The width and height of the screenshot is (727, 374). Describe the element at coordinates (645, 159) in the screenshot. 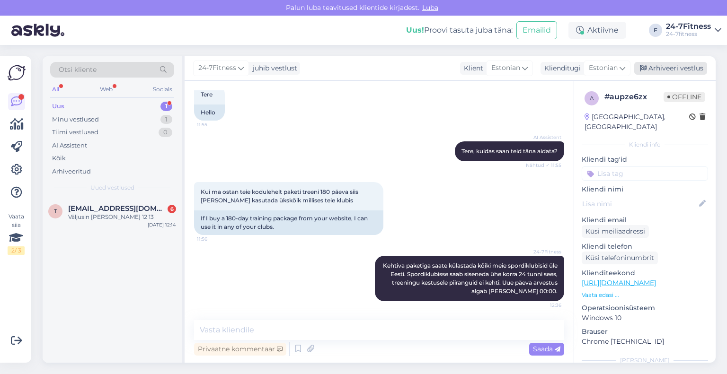

I see `p: Kliendi tag'id` at that location.